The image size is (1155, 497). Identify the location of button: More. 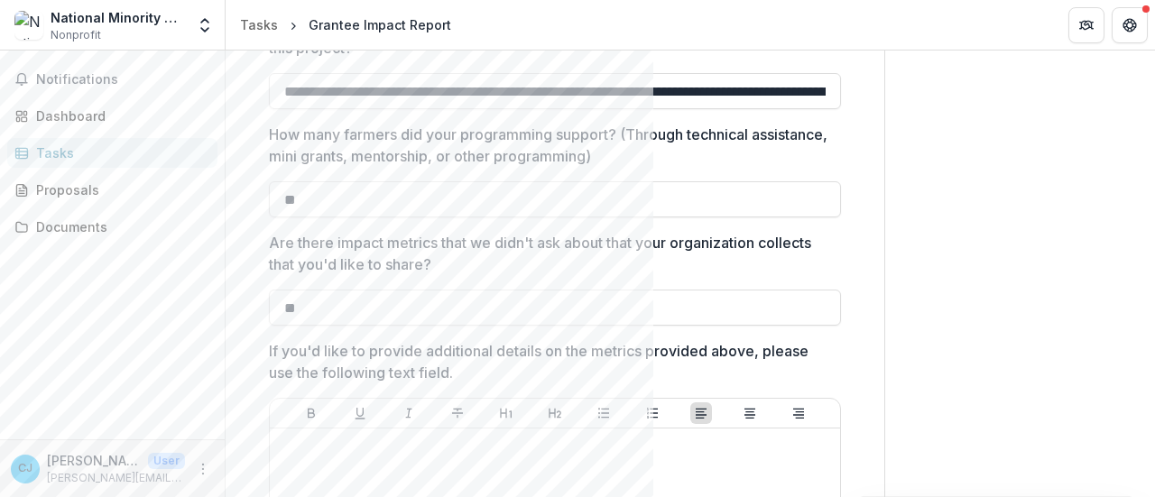
(203, 469).